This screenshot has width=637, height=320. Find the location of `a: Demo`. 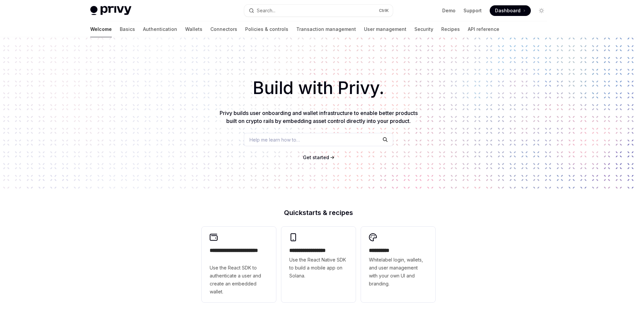

a: Demo is located at coordinates (449, 11).